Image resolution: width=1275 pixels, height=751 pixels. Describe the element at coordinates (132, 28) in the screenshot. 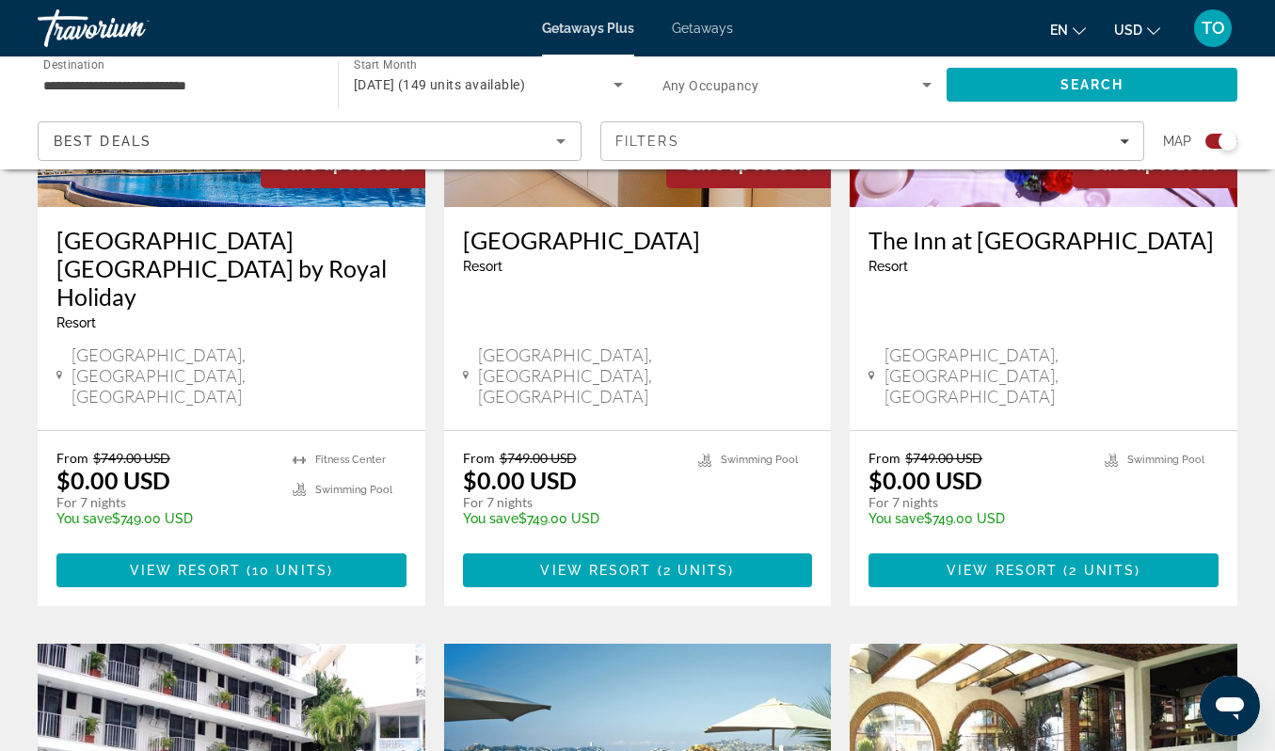

I see `a: Travorium` at that location.